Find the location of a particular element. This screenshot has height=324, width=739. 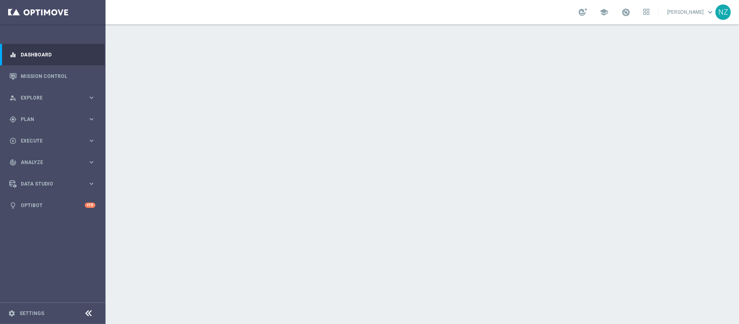

button: equalizer Dashboard is located at coordinates (52, 55).